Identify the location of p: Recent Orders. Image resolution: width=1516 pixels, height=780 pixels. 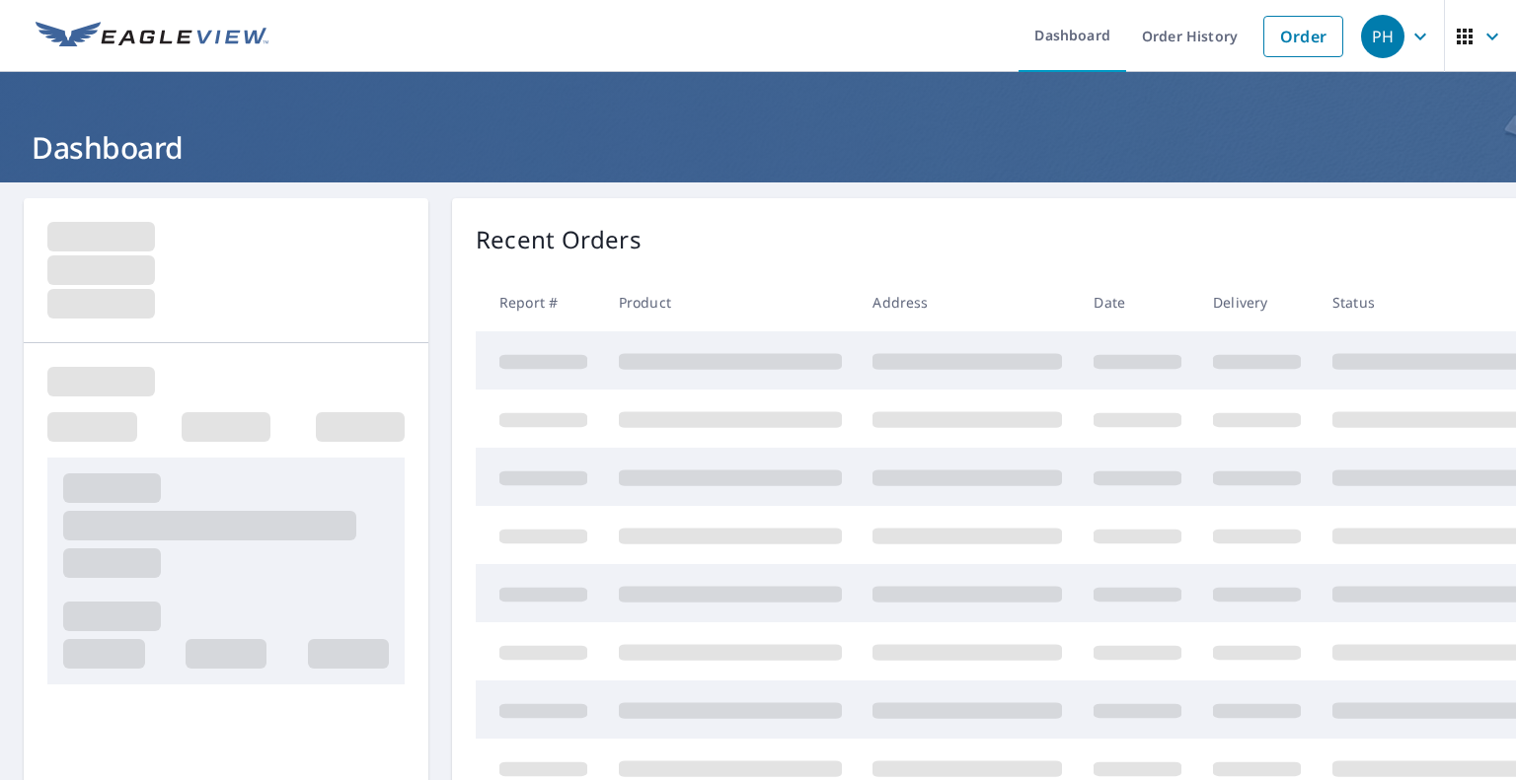
(558, 240).